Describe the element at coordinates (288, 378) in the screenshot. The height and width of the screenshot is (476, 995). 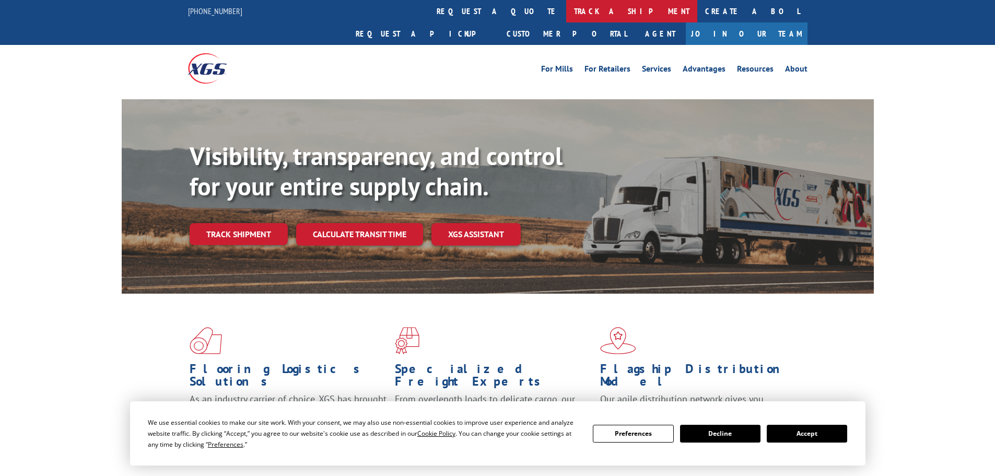
I see `h1: Flooring Logistics Solutions` at that location.